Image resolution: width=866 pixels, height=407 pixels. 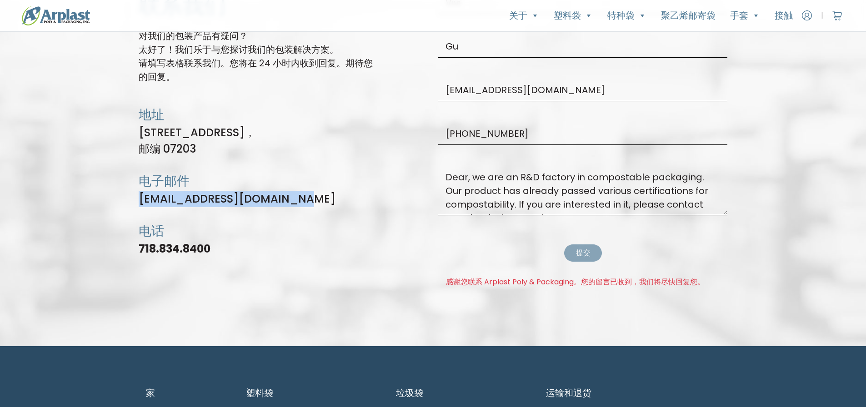 I want to click on a: 家, so click(x=183, y=393).